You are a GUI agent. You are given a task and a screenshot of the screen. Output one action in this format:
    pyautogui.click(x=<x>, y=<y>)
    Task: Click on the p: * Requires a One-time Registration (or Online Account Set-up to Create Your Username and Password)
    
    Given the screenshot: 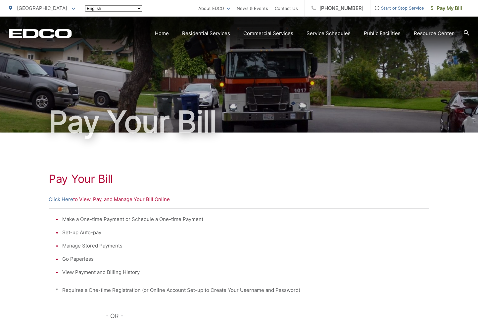 What is the action you would take?
    pyautogui.click(x=239, y=290)
    